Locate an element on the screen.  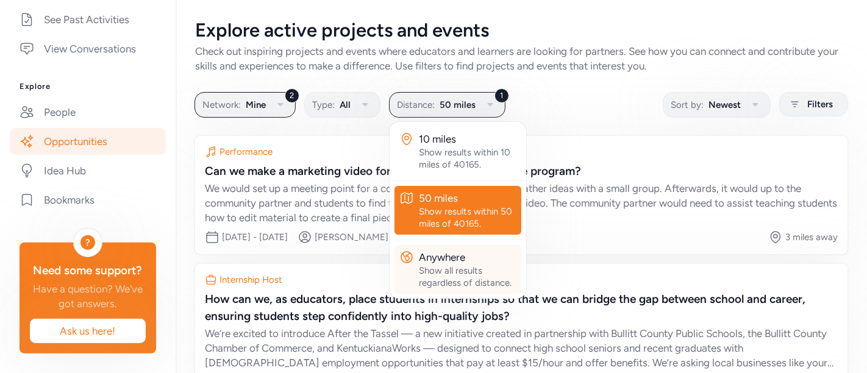
span: Type: is located at coordinates (323, 105).